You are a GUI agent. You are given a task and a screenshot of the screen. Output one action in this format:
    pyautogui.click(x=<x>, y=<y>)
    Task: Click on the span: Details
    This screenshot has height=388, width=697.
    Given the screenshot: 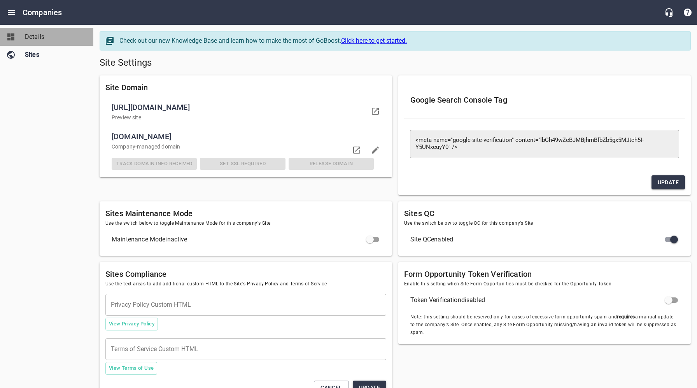 What is the action you would take?
    pyautogui.click(x=54, y=37)
    